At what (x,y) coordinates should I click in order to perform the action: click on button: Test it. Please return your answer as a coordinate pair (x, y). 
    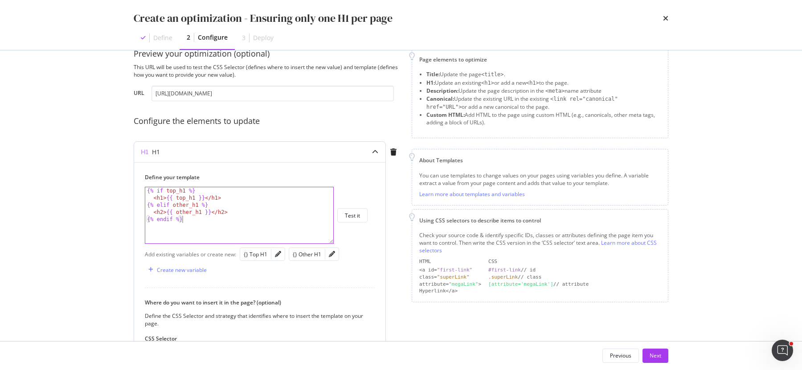
    Looking at the image, I should click on (352, 215).